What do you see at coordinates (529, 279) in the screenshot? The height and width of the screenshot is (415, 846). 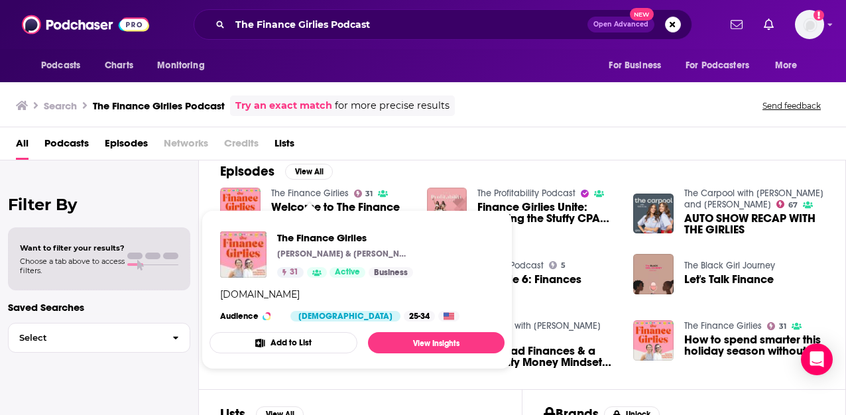 I see `a: Episode 6: Finances` at bounding box center [529, 279].